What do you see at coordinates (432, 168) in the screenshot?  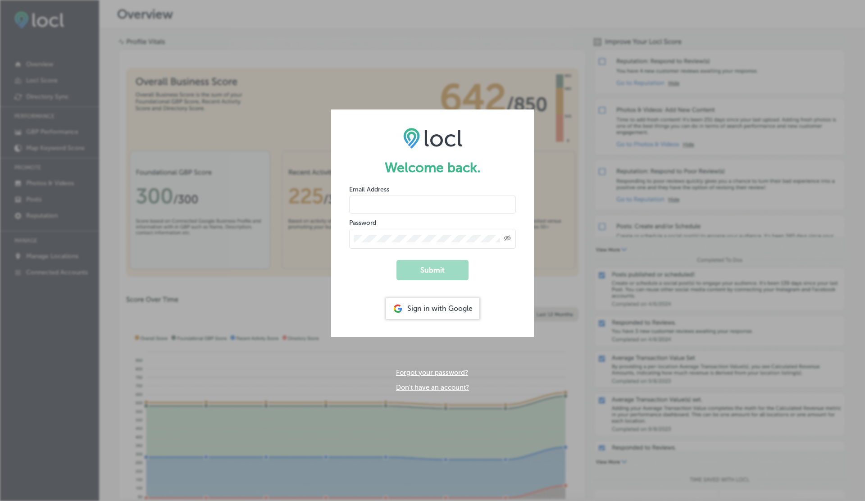 I see `h1: Welcome back.` at bounding box center [432, 168].